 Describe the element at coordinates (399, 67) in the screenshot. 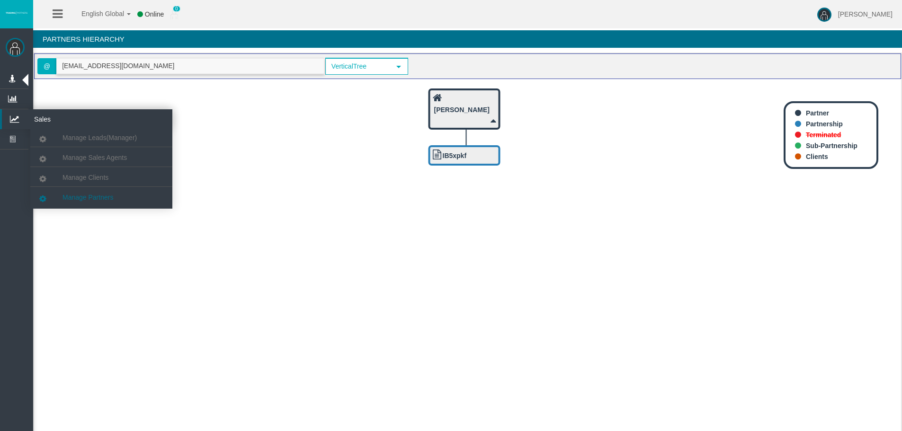

I see `span: select` at that location.